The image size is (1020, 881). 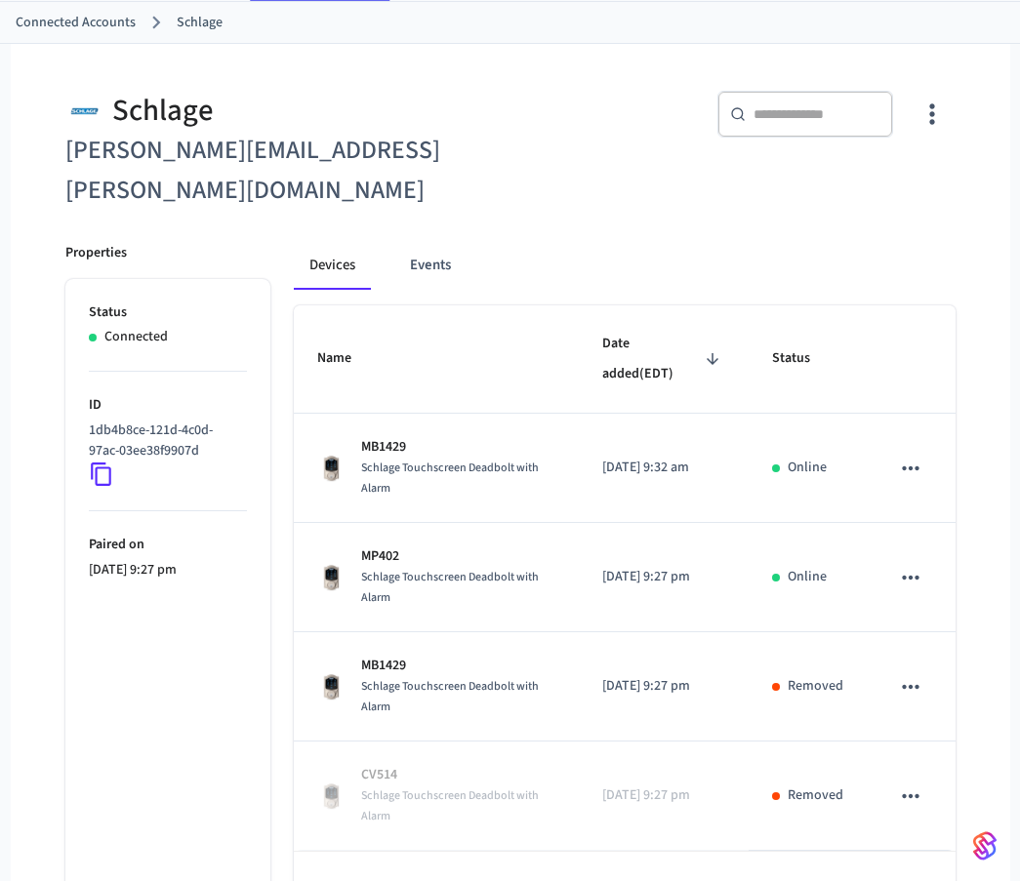 I want to click on img: SeamLogoGradient.69752ec5.svg, so click(x=985, y=846).